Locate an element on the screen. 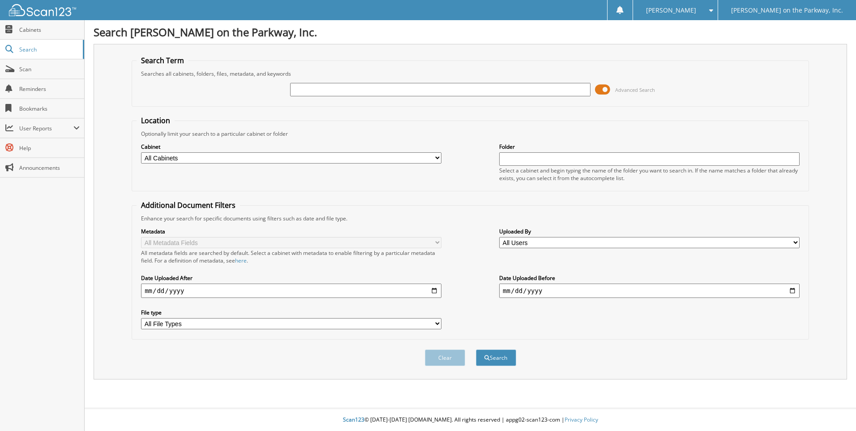 This screenshot has width=856, height=431. legend: Search Term is located at coordinates (162, 60).